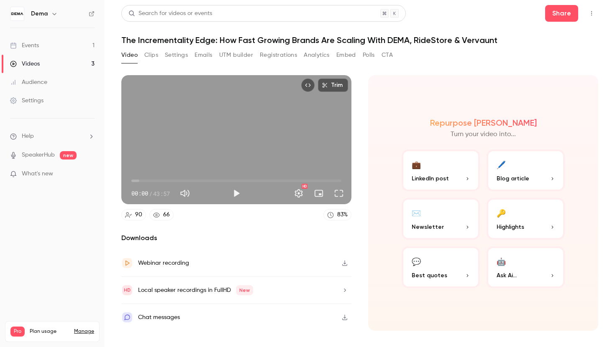 This screenshot has width=615, height=347. What do you see at coordinates (151, 55) in the screenshot?
I see `button: Clips` at bounding box center [151, 55].